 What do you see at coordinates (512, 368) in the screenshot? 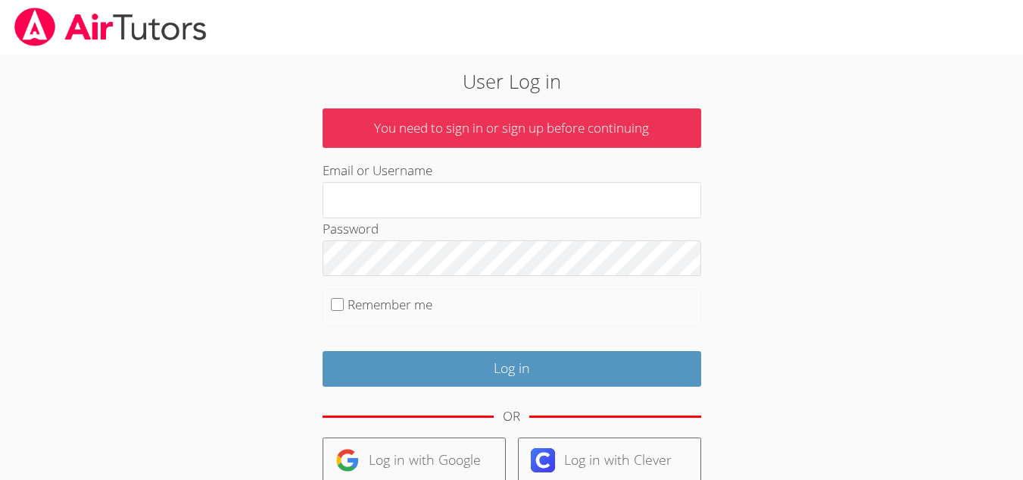
I see `input: Log in` at bounding box center [512, 368].